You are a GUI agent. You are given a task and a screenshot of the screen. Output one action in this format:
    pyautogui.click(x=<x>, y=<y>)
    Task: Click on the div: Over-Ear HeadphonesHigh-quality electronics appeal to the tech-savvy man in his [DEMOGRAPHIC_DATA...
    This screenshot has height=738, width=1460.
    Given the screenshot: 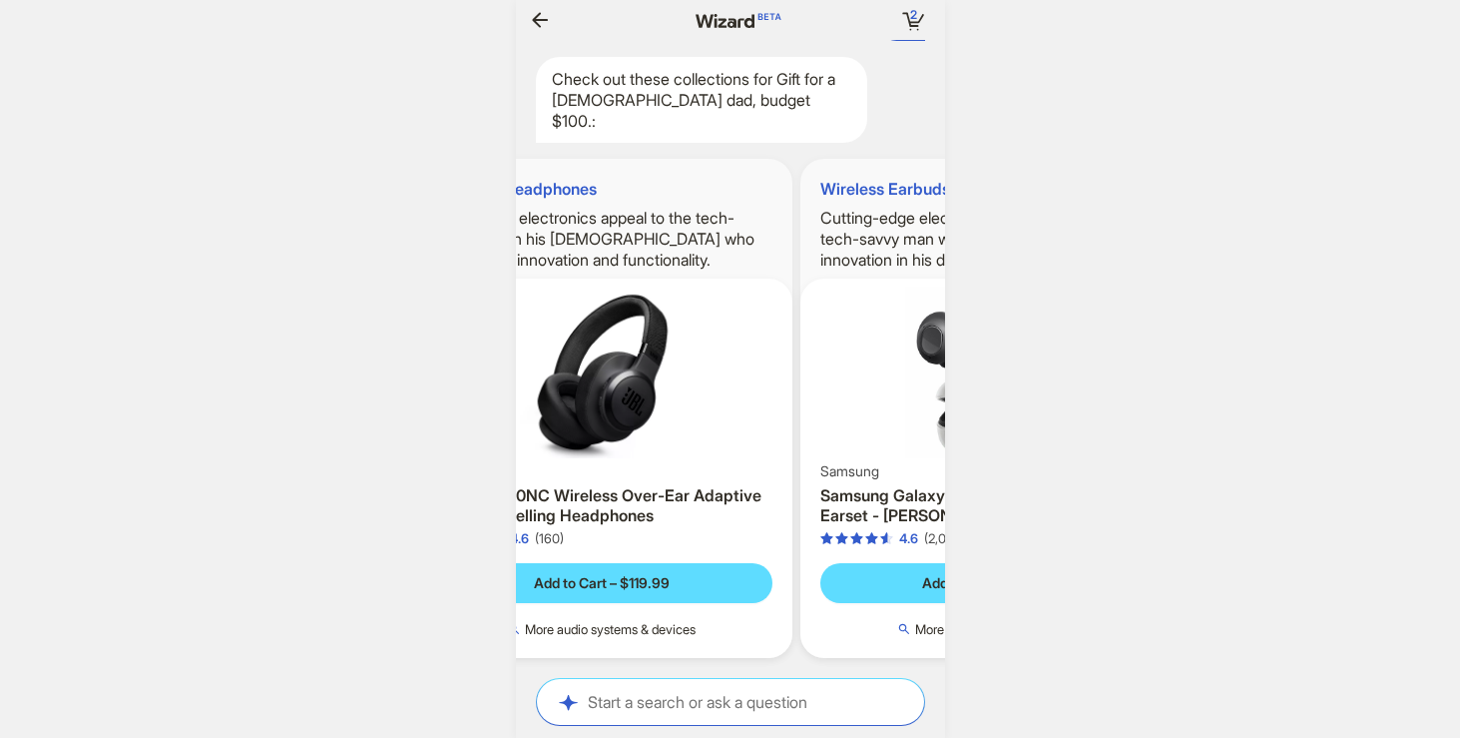 What is the action you would take?
    pyautogui.click(x=602, y=408)
    